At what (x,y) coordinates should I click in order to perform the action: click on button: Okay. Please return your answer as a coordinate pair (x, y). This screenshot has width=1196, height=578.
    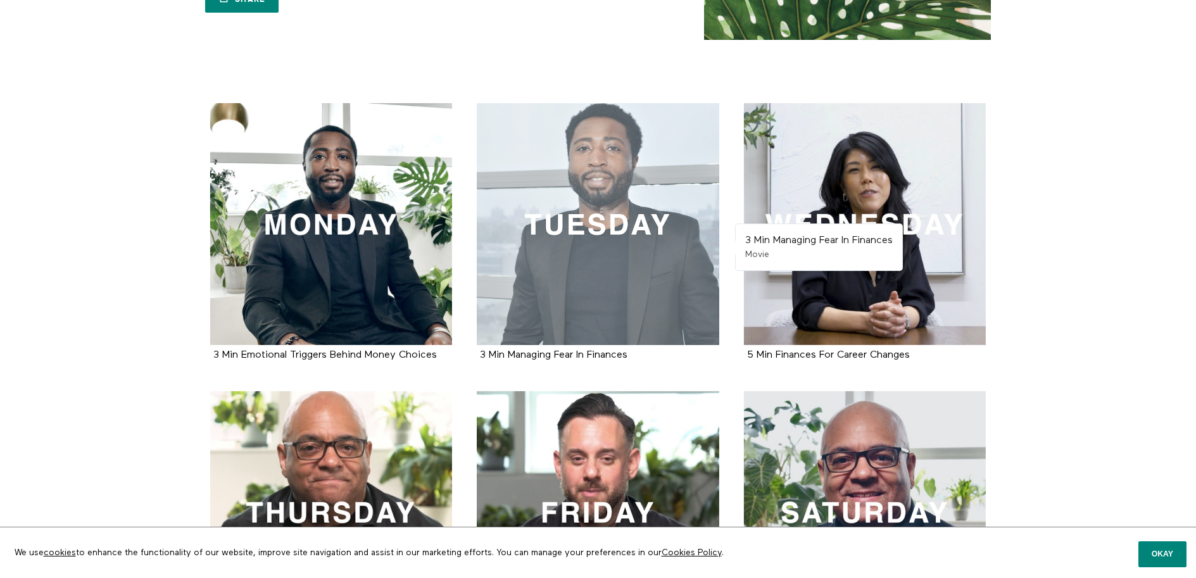
    Looking at the image, I should click on (1162, 554).